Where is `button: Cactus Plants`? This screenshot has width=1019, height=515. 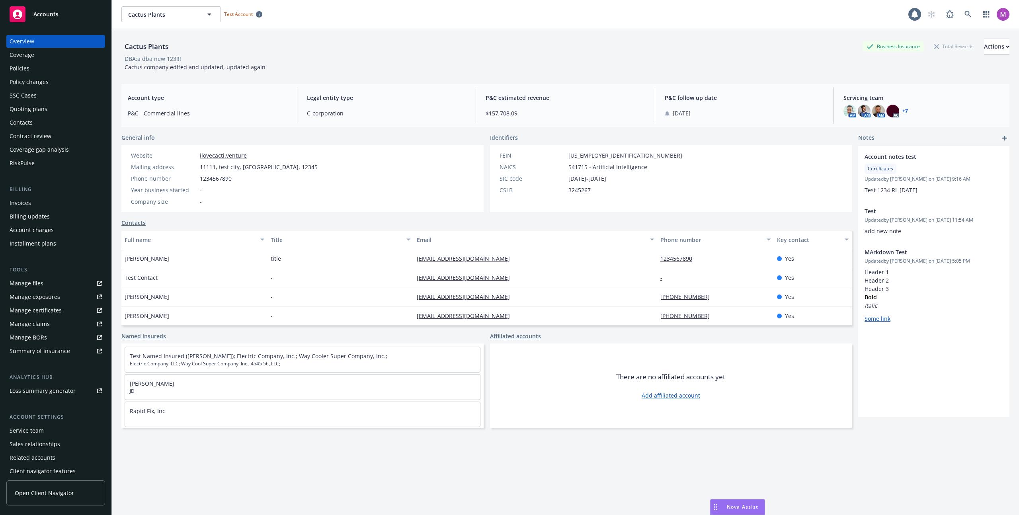 button: Cactus Plants is located at coordinates (171, 14).